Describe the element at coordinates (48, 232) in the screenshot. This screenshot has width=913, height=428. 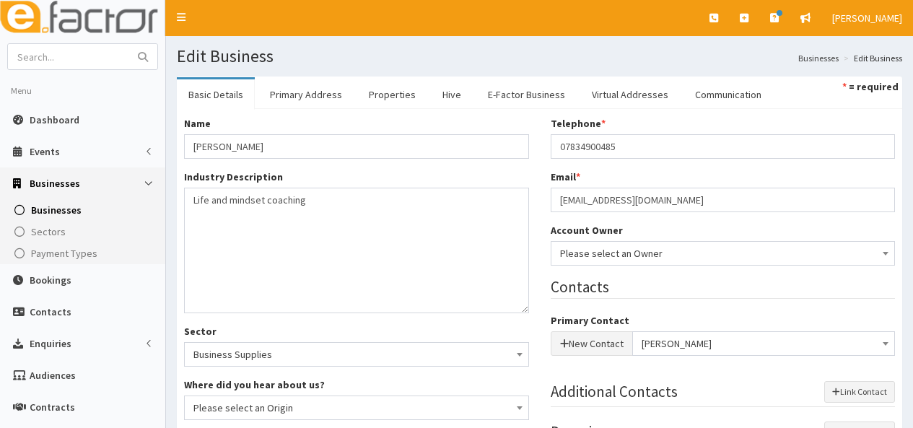
I see `span: Sectors` at that location.